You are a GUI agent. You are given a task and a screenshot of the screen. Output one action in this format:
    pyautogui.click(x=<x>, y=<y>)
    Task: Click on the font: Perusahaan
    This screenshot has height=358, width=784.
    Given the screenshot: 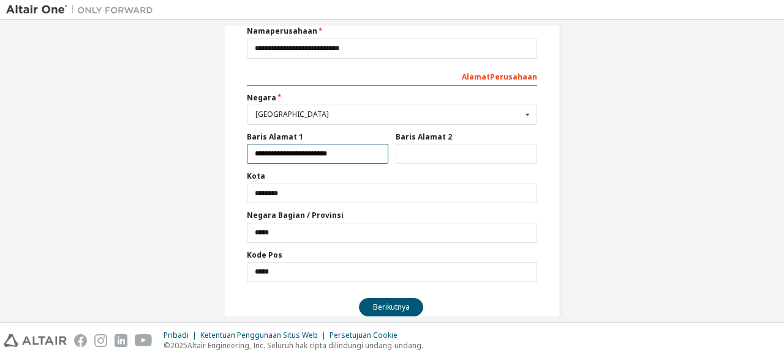 What is the action you would take?
    pyautogui.click(x=513, y=77)
    